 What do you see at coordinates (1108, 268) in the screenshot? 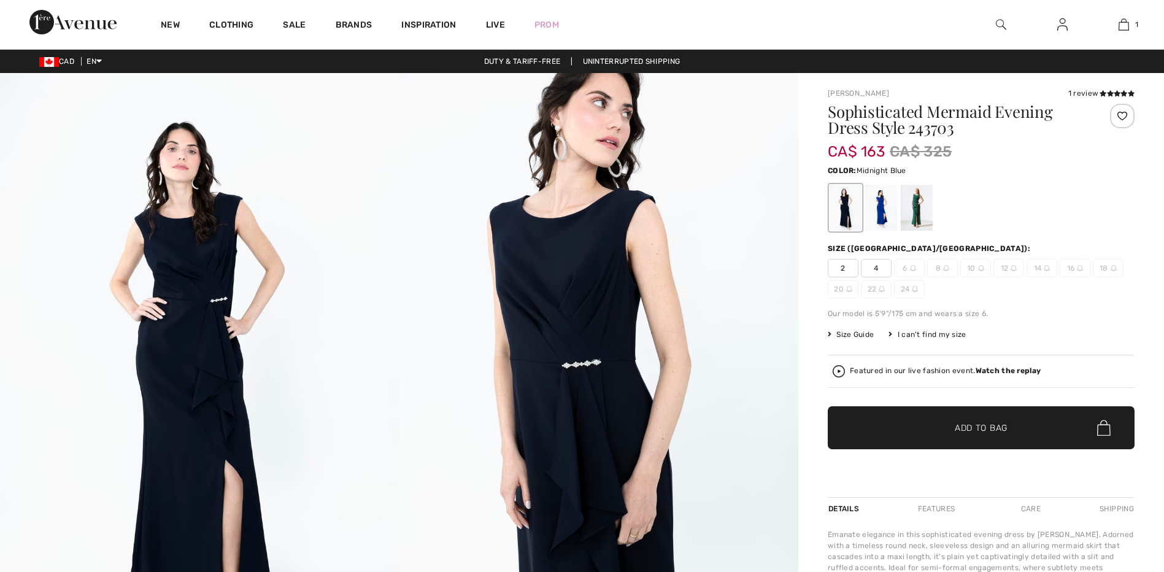
I see `span: 18` at bounding box center [1108, 268].